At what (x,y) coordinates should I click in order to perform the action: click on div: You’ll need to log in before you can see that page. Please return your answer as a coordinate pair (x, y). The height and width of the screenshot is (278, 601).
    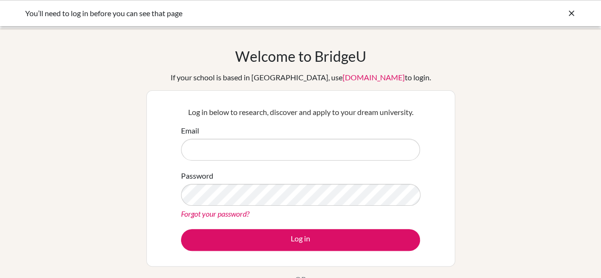
    Looking at the image, I should click on (229, 13).